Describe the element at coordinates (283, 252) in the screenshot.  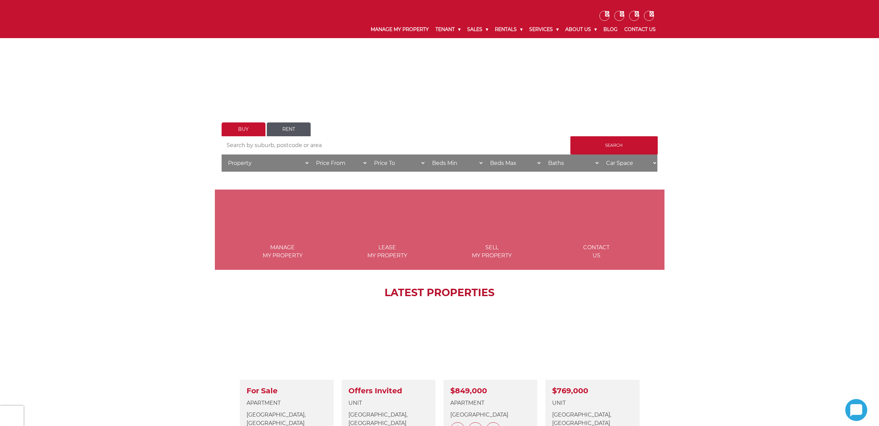
I see `span: Manage my Property` at that location.